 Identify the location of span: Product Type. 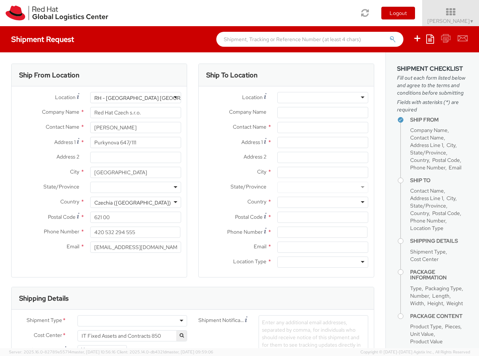
(426, 327).